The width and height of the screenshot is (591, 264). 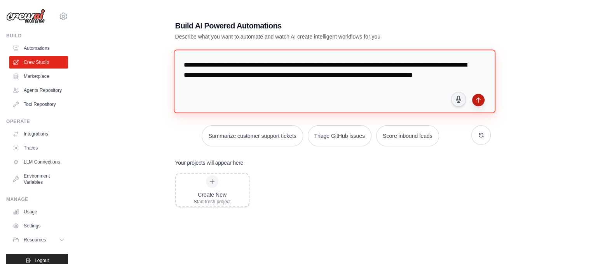 What do you see at coordinates (38, 48) in the screenshot?
I see `a: Automations` at bounding box center [38, 48].